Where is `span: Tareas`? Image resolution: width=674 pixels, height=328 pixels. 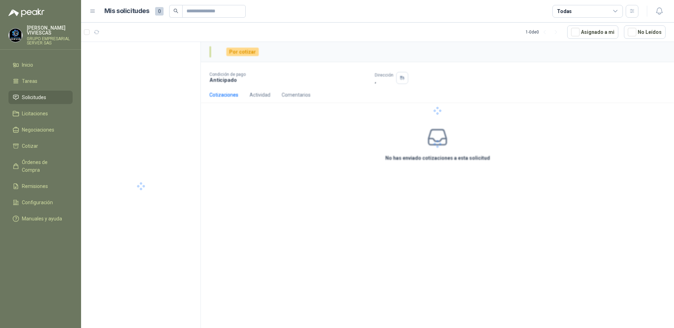
span: Tareas is located at coordinates (30, 81).